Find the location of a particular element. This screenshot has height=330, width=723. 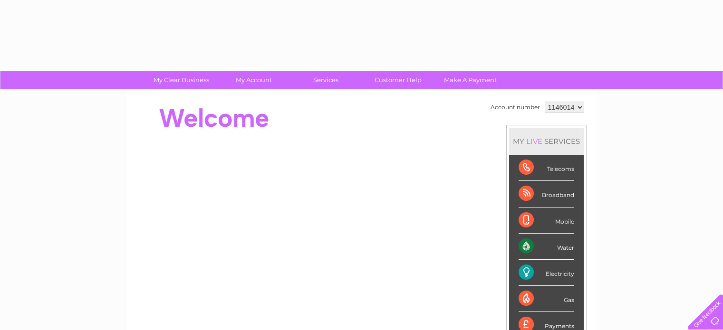

div: LIVE is located at coordinates (534, 141).